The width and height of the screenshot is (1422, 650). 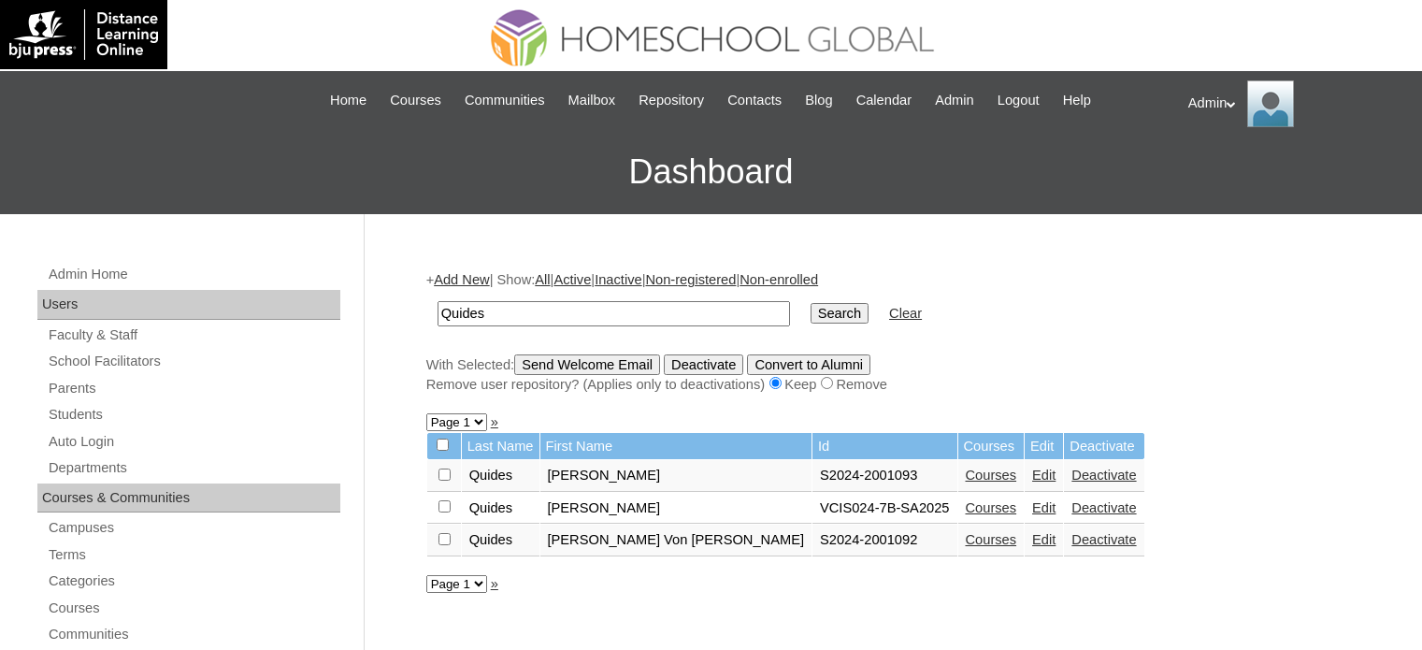 What do you see at coordinates (955, 100) in the screenshot?
I see `span: Admin` at bounding box center [955, 100].